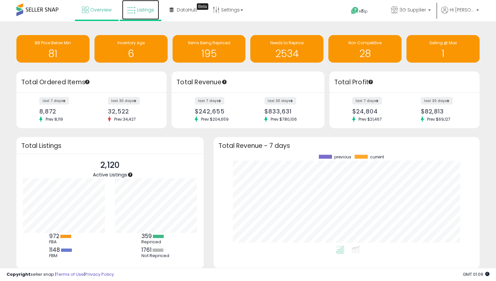 The height and width of the screenshot is (281, 496). Describe the element at coordinates (439, 119) in the screenshot. I see `span: Prev: $69,127` at that location.